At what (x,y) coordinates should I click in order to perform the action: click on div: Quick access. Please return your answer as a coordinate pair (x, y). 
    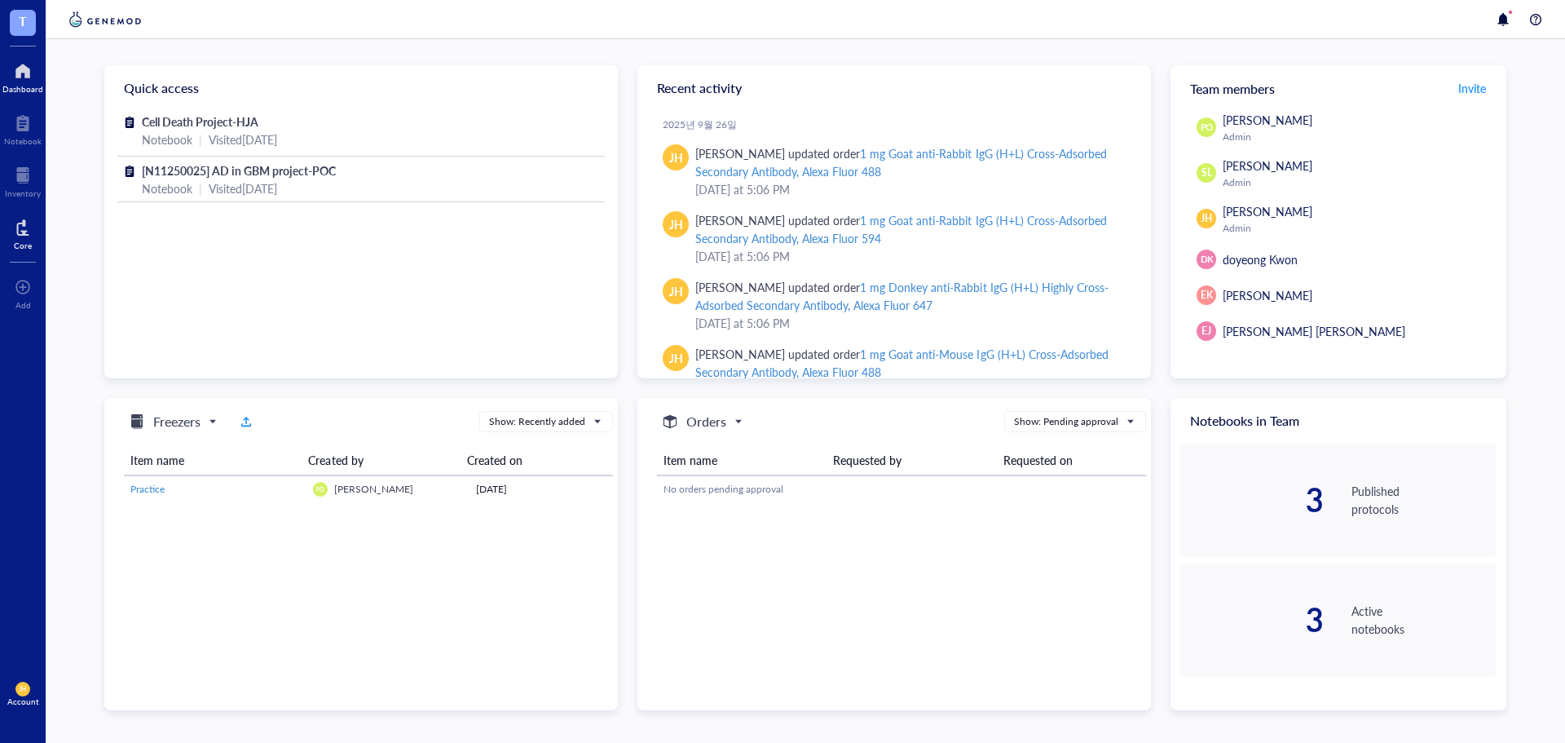
    Looking at the image, I should click on (361, 88).